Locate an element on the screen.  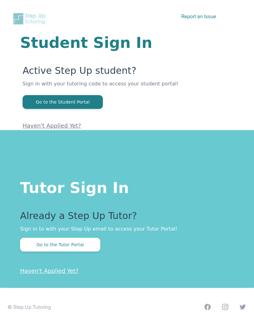
p: Already a Step Up Tutor? is located at coordinates (127, 218).